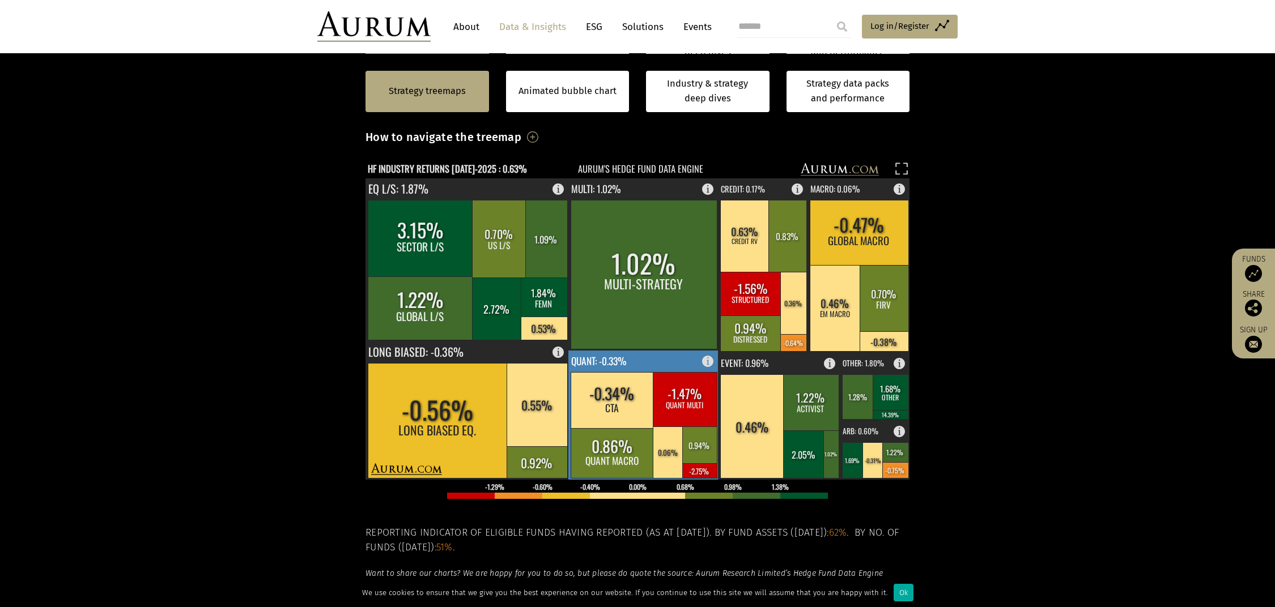  What do you see at coordinates (1253, 339) in the screenshot?
I see `a: Sign up` at bounding box center [1253, 339].